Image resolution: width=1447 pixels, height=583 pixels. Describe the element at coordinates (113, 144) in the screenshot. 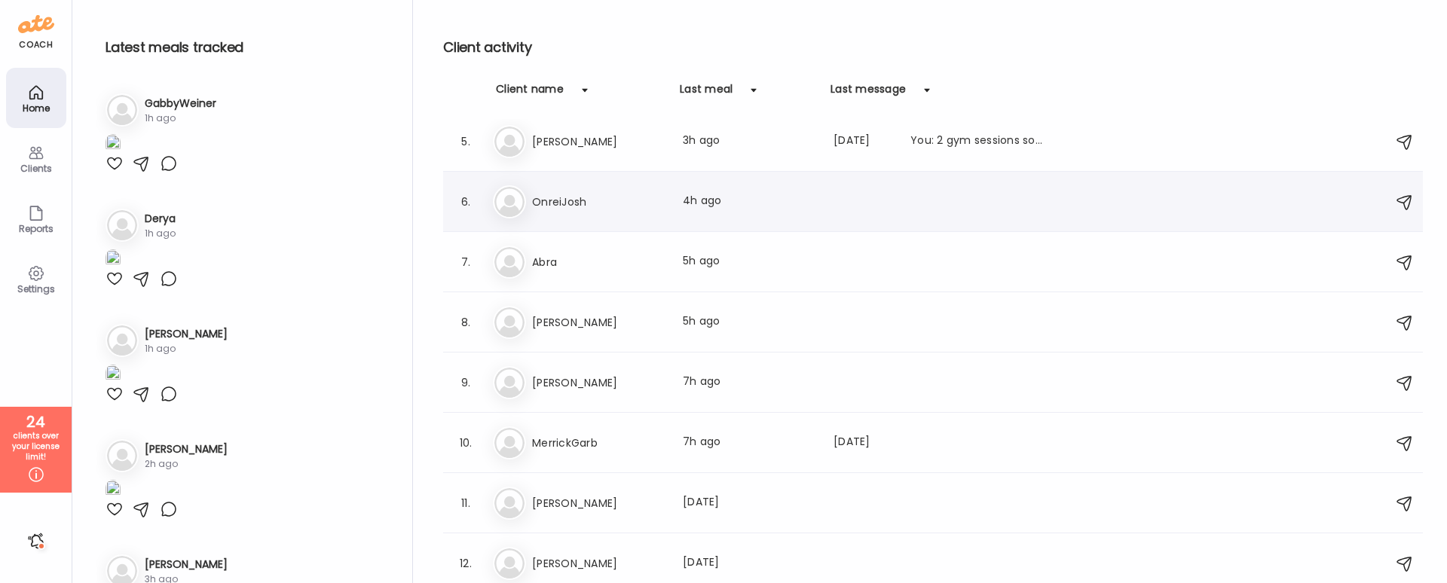

I see `img: images%2F2HcTSBgEzEb1n6iyP98PZGRk3Yp1%2FhiKCVUUe27mMDGenNk8S%2F12xtBlNoJPLPnX9fSFOi_1080` at that location.